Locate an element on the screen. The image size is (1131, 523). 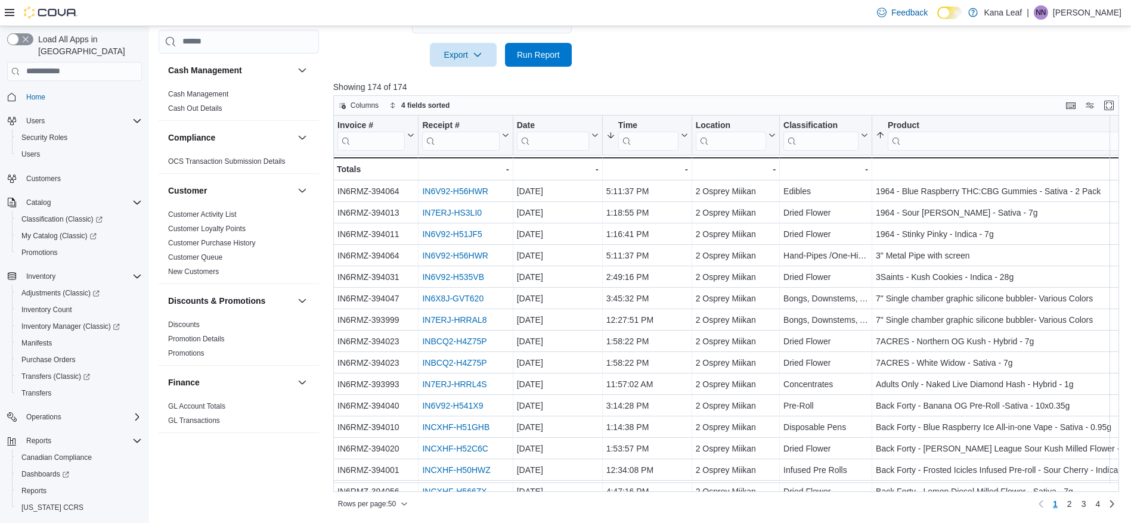
a: Dashboards is located at coordinates (45, 474).